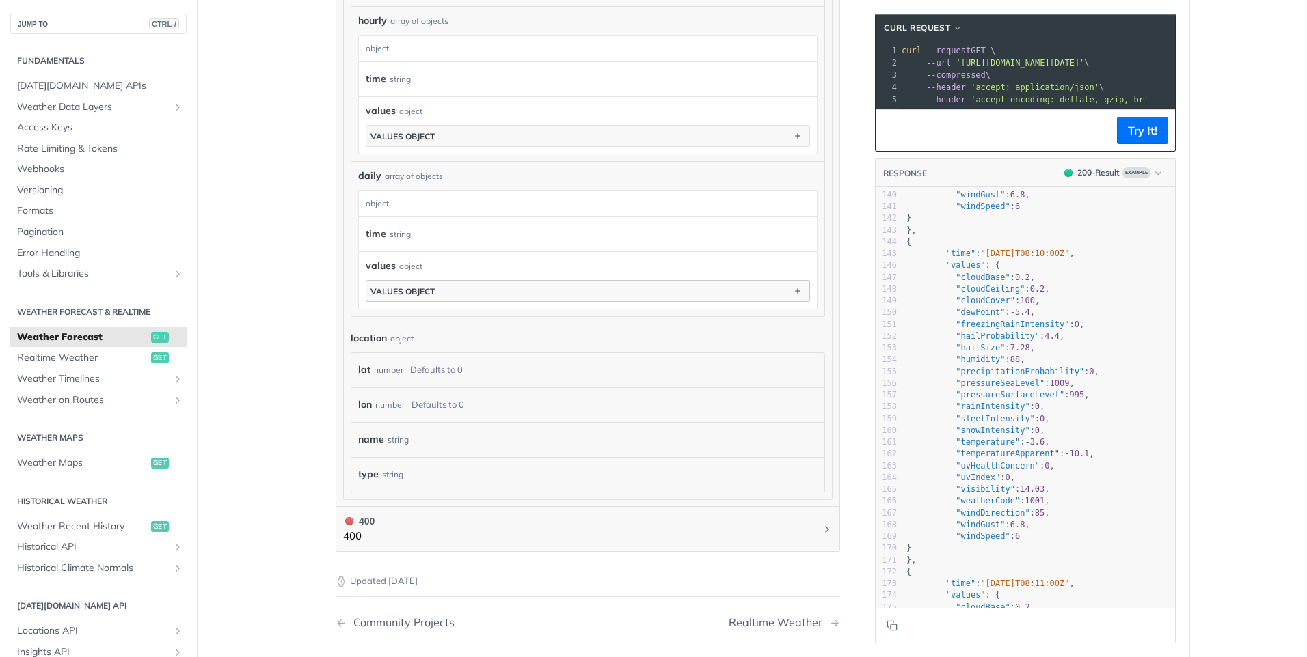 The width and height of the screenshot is (1307, 657). Describe the element at coordinates (886, 407) in the screenshot. I see `div: 158` at that location.